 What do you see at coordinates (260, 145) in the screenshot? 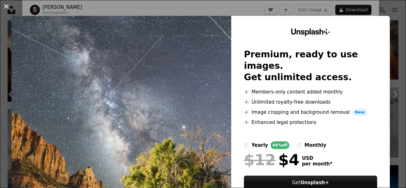
I see `div: yearly` at bounding box center [260, 145].